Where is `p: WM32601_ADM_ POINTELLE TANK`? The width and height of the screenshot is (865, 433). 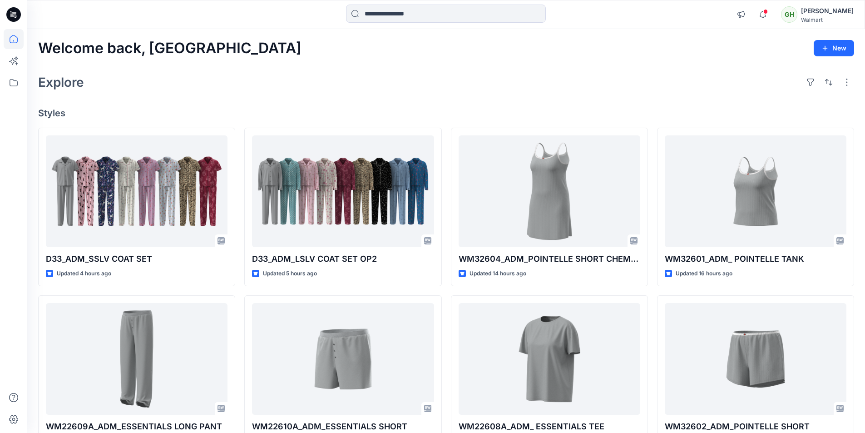 p: WM32601_ADM_ POINTELLE TANK is located at coordinates (755, 259).